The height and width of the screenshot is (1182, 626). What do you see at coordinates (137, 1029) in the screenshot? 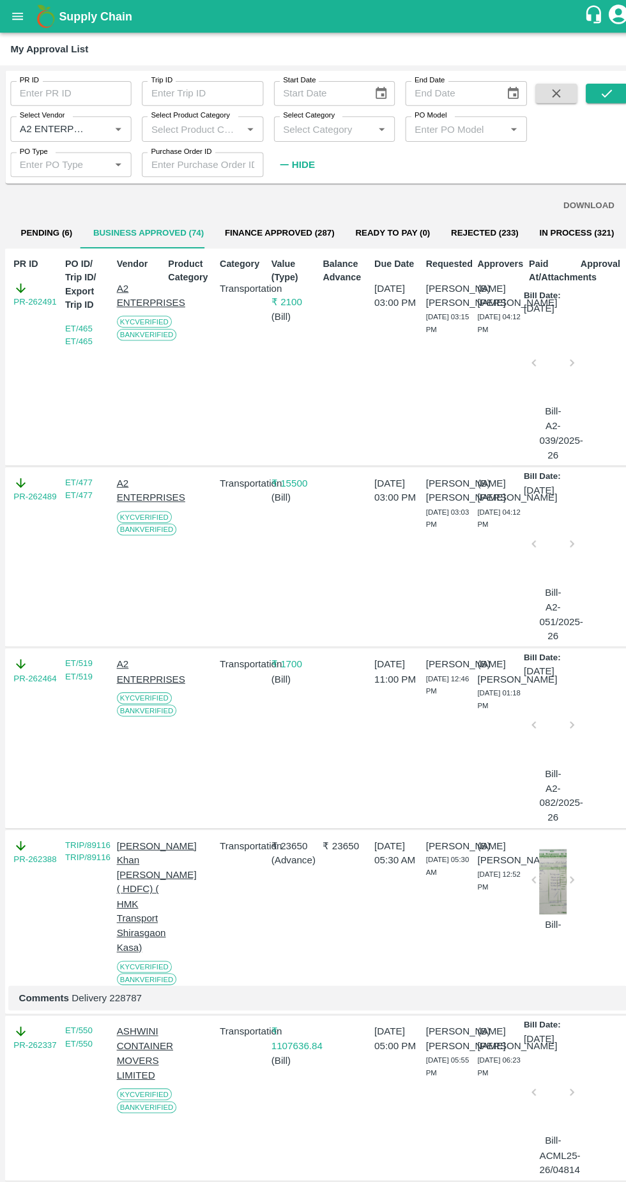
I see `p: ASHWINI CONTAINER MOVERS LIMITED` at bounding box center [137, 1029].